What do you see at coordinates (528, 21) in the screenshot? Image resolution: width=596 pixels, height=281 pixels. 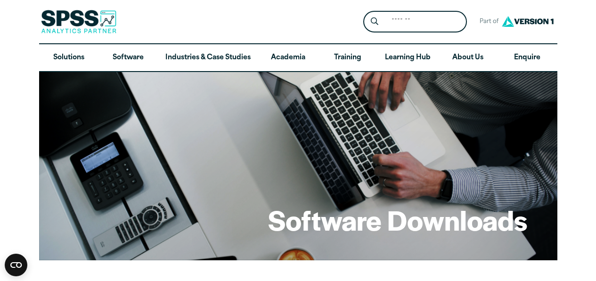 I see `img: Version1 Logo` at bounding box center [528, 21].